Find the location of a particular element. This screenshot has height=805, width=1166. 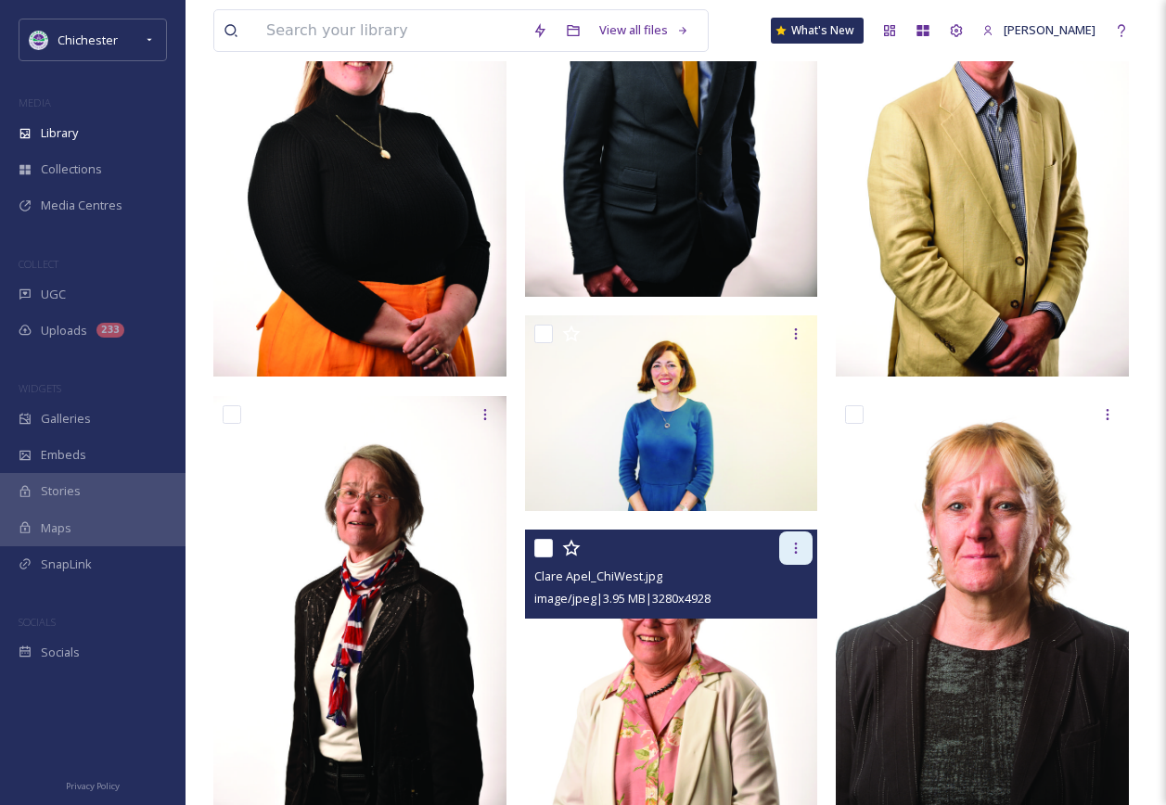

span: Uploads is located at coordinates (64, 330).